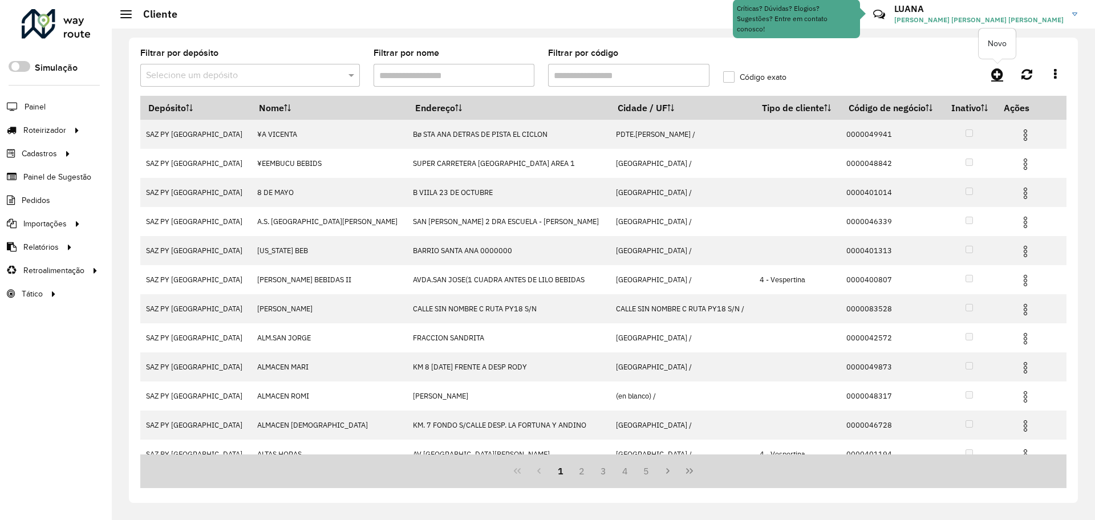 The image size is (1095, 520). What do you see at coordinates (329, 108) in the screenshot?
I see `th: Nome` at bounding box center [329, 108].